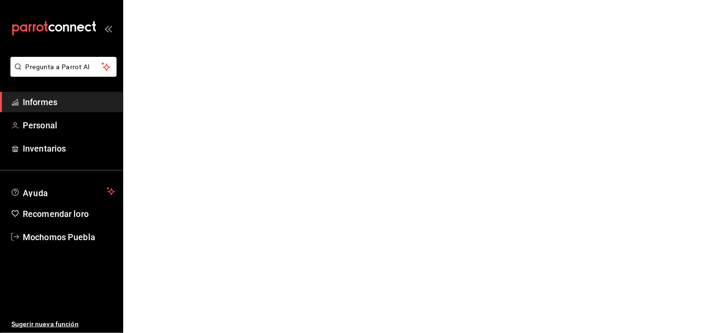 The width and height of the screenshot is (719, 333). What do you see at coordinates (45, 324) in the screenshot?
I see `font: Sugerir nueva función` at bounding box center [45, 324].